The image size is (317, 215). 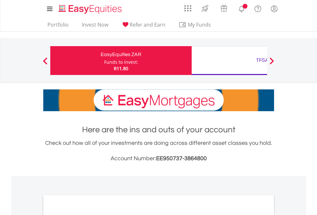 I want to click on div: Funds to invest:, so click(x=121, y=62).